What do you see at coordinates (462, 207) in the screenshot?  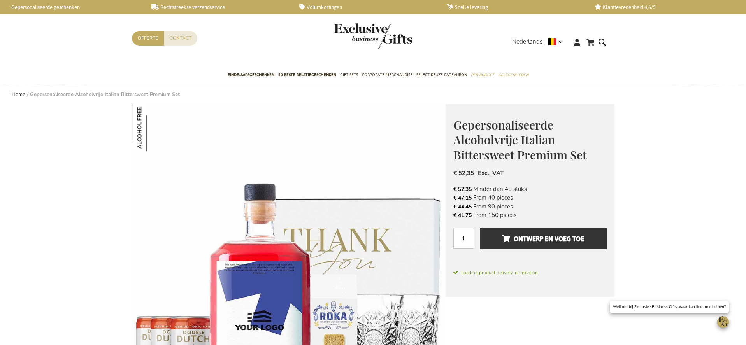 I see `span: € 44,45` at bounding box center [462, 207].